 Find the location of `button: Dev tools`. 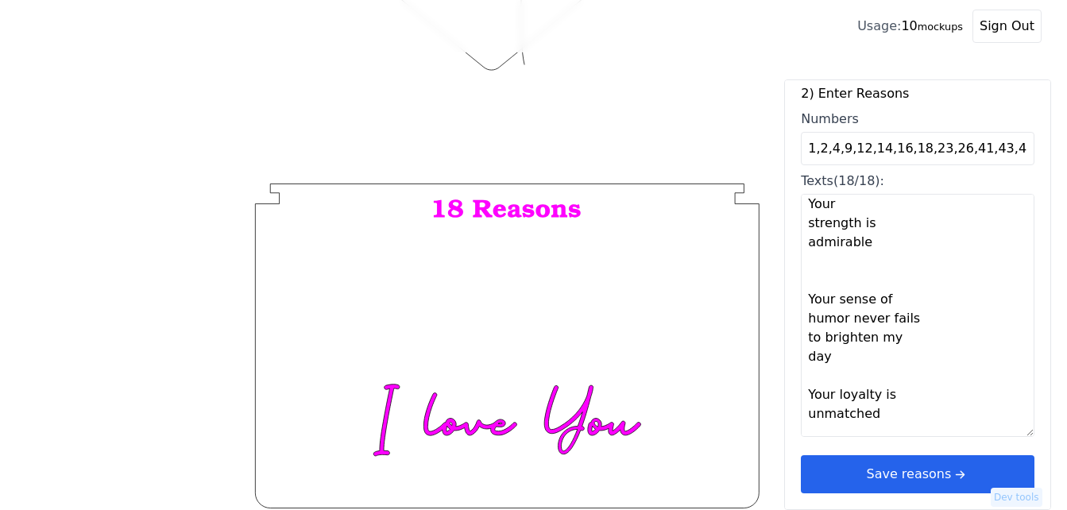

button: Dev tools is located at coordinates (1016, 497).